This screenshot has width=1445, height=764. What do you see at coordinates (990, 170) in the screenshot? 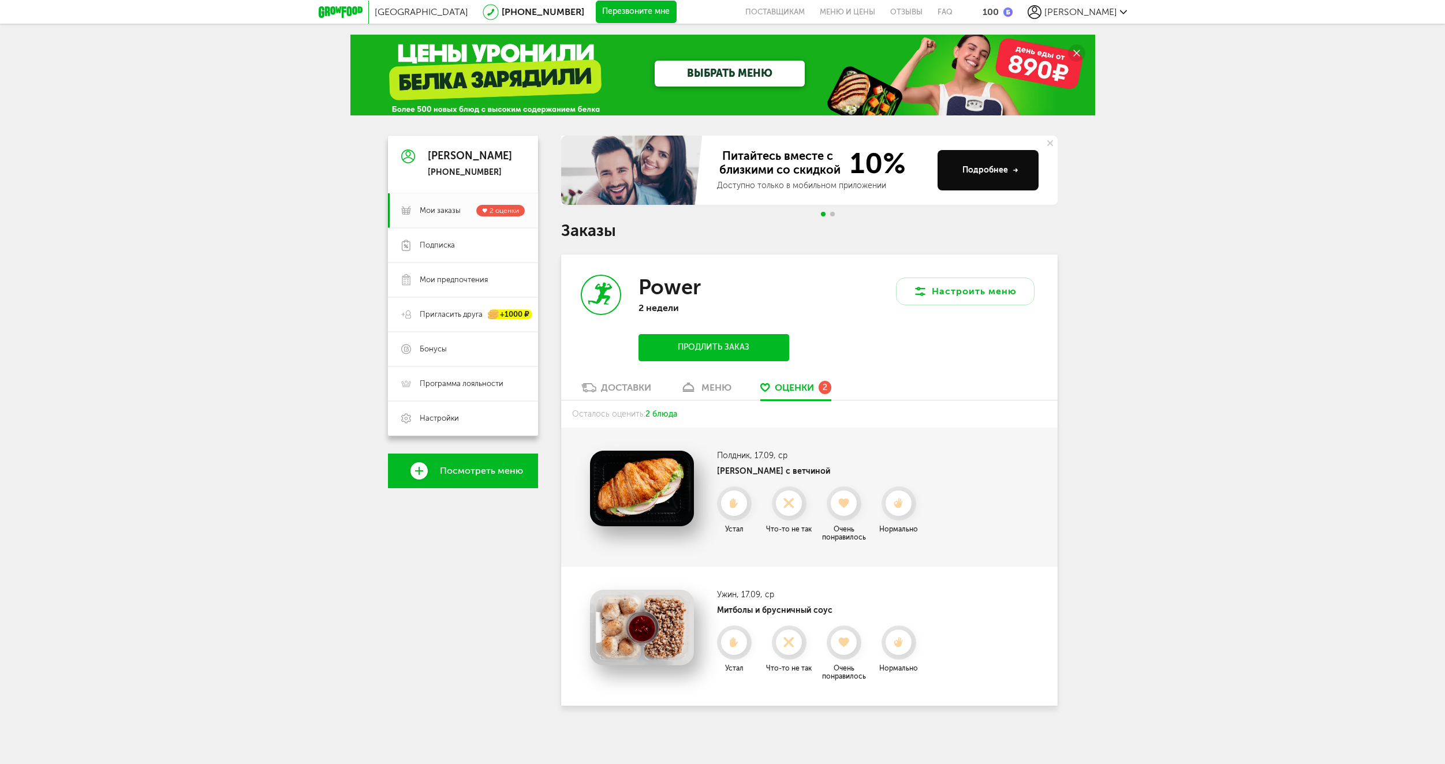
I see `div: Подробнее` at bounding box center [990, 170].